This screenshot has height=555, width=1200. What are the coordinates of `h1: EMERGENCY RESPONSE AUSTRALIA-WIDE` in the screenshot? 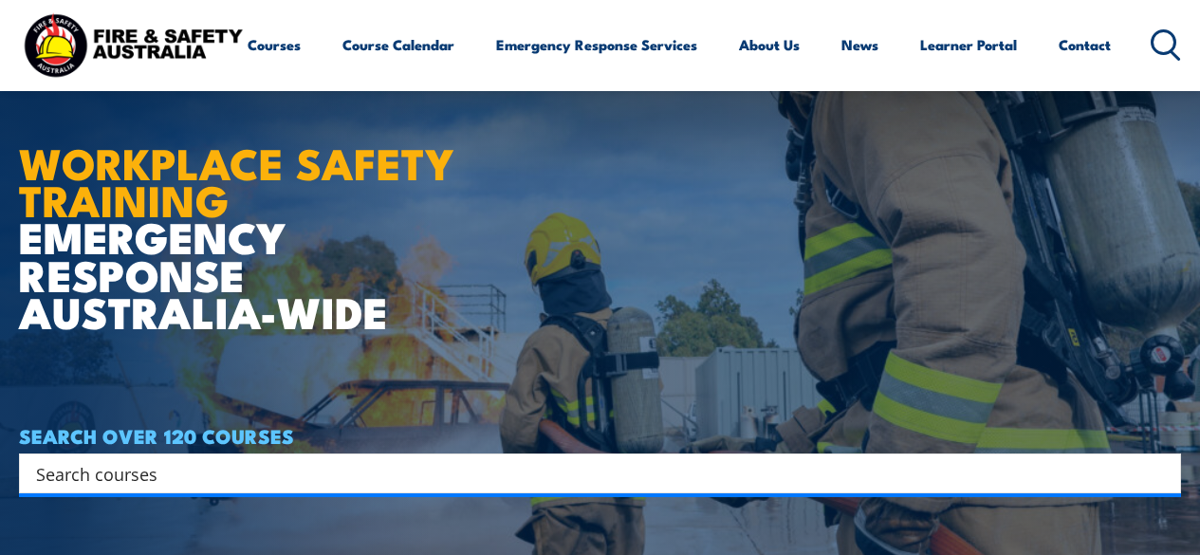 It's located at (250, 212).